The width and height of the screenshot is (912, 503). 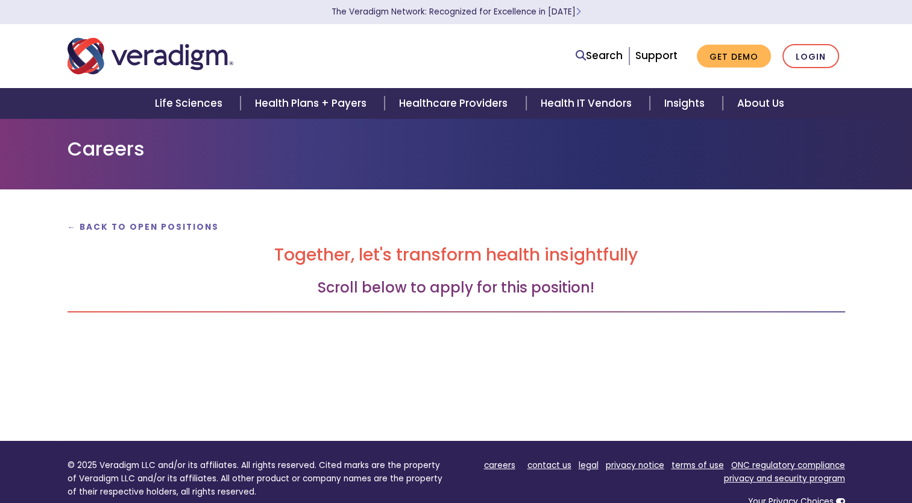 I want to click on p: © 2025 Veradigm LLC and/or its affiliates. All rights reserved. Cited marks are the property of V..., so click(x=257, y=478).